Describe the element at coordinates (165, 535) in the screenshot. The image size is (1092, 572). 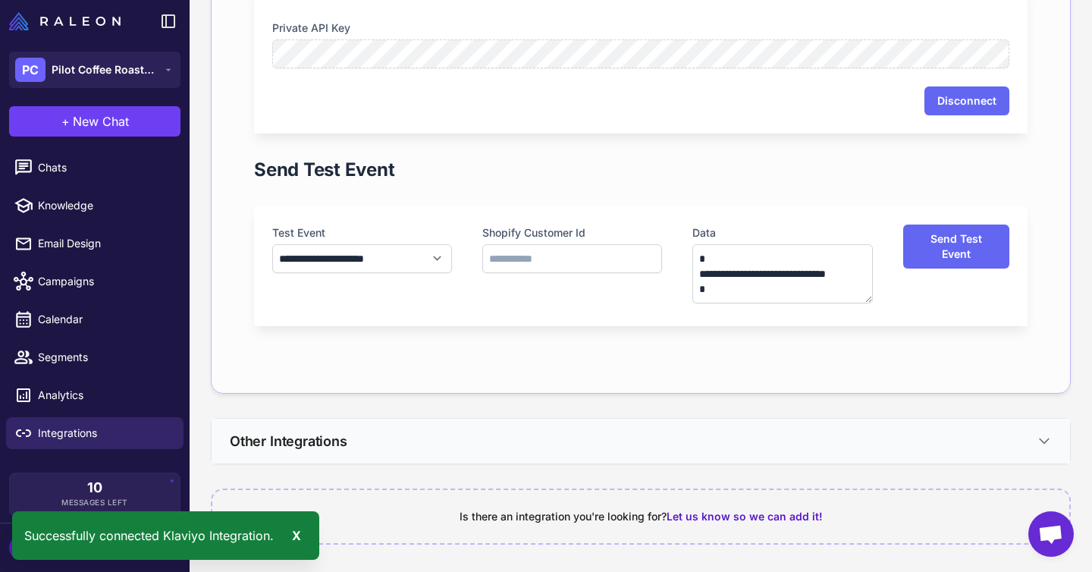
I see `div: Successfully connected Klaviyo Integration.` at that location.